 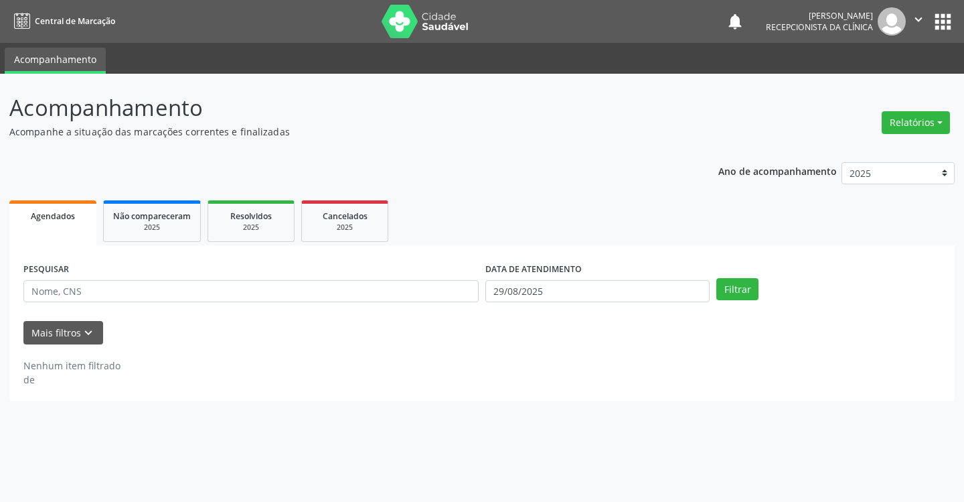 I want to click on span: Central de Marcação, so click(x=75, y=21).